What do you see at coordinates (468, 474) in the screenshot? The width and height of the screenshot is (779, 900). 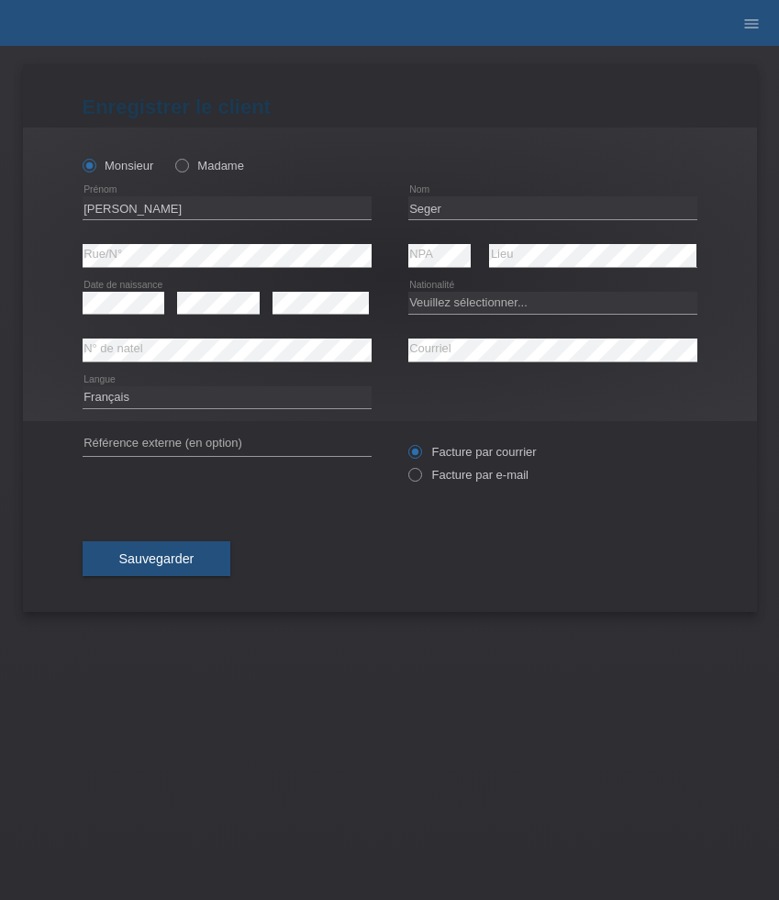 I see `label: Facture par e-mail` at bounding box center [468, 474].